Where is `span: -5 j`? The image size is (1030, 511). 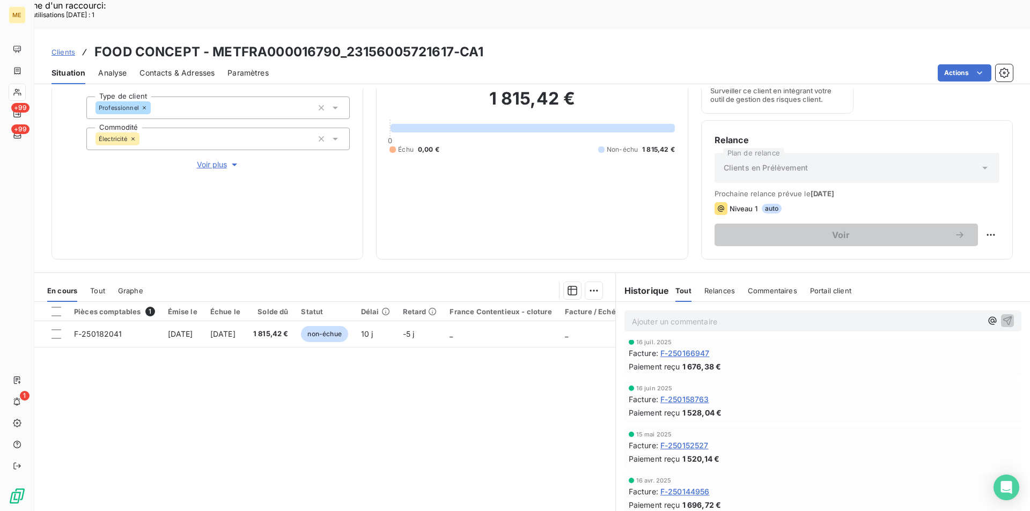 span: -5 j is located at coordinates (409, 334).